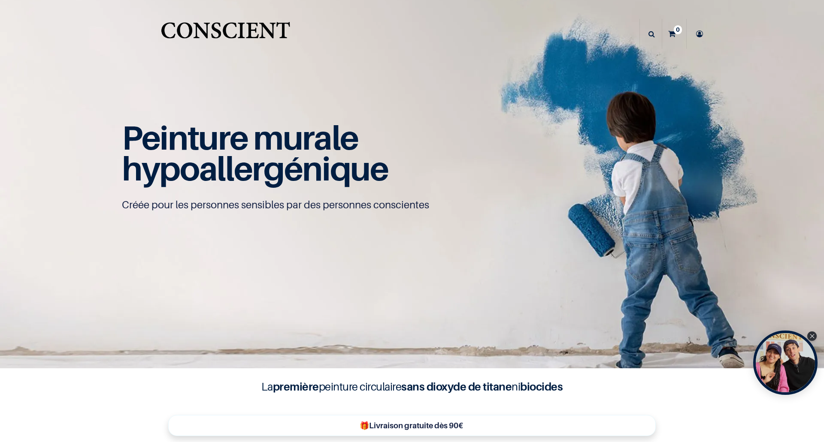 The height and width of the screenshot is (442, 824). Describe the element at coordinates (785, 363) in the screenshot. I see `div: Tolstoy bubble widget` at that location.